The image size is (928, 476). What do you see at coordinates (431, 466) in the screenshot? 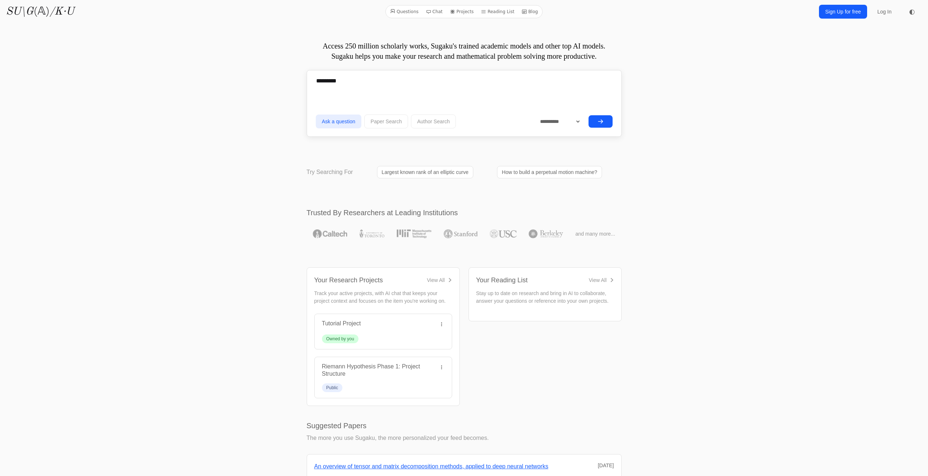
I see `a: An overview of tensor and matrix decomposition methods, applied to deep neural networks` at bounding box center [431, 466].